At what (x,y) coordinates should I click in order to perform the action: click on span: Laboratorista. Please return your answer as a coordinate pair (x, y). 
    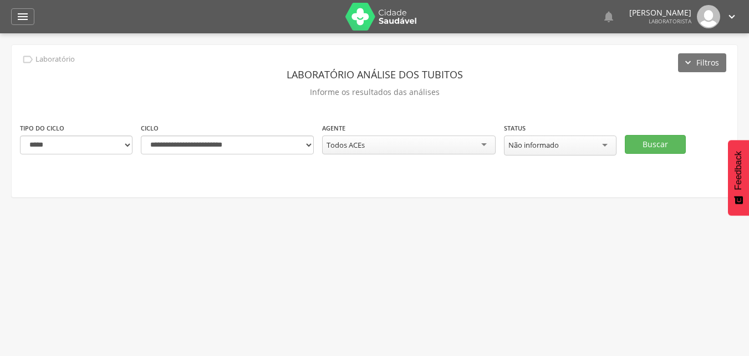
    Looking at the image, I should click on (670, 21).